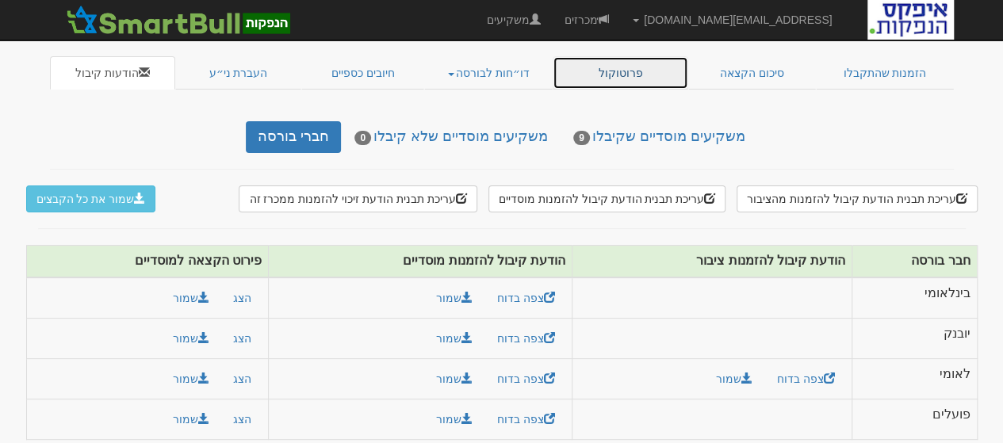  I want to click on th: חבר בורסה, so click(914, 262).